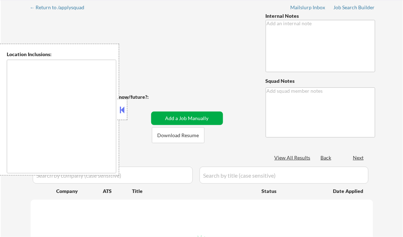 This screenshot has height=237, width=403. I want to click on div: Company, so click(80, 191).